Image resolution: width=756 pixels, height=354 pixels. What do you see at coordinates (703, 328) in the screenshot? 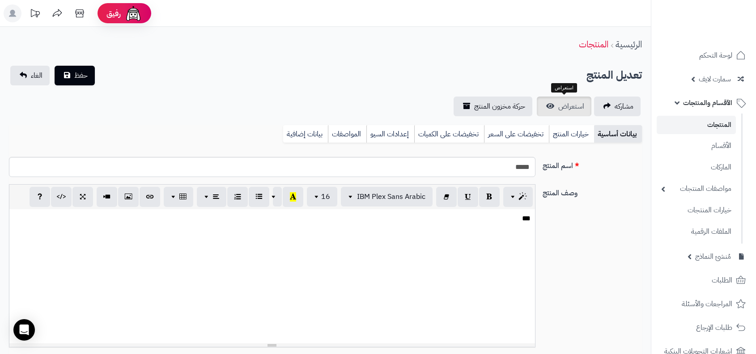
I see `a: طلبات الإرجاع` at bounding box center [703, 328].